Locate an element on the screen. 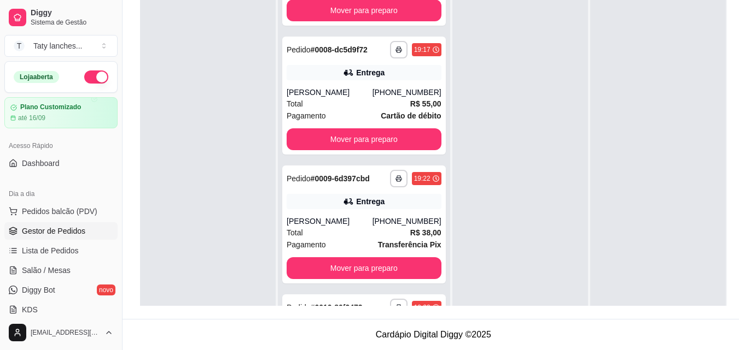  span: Sistema de Gestão is located at coordinates (72, 22).